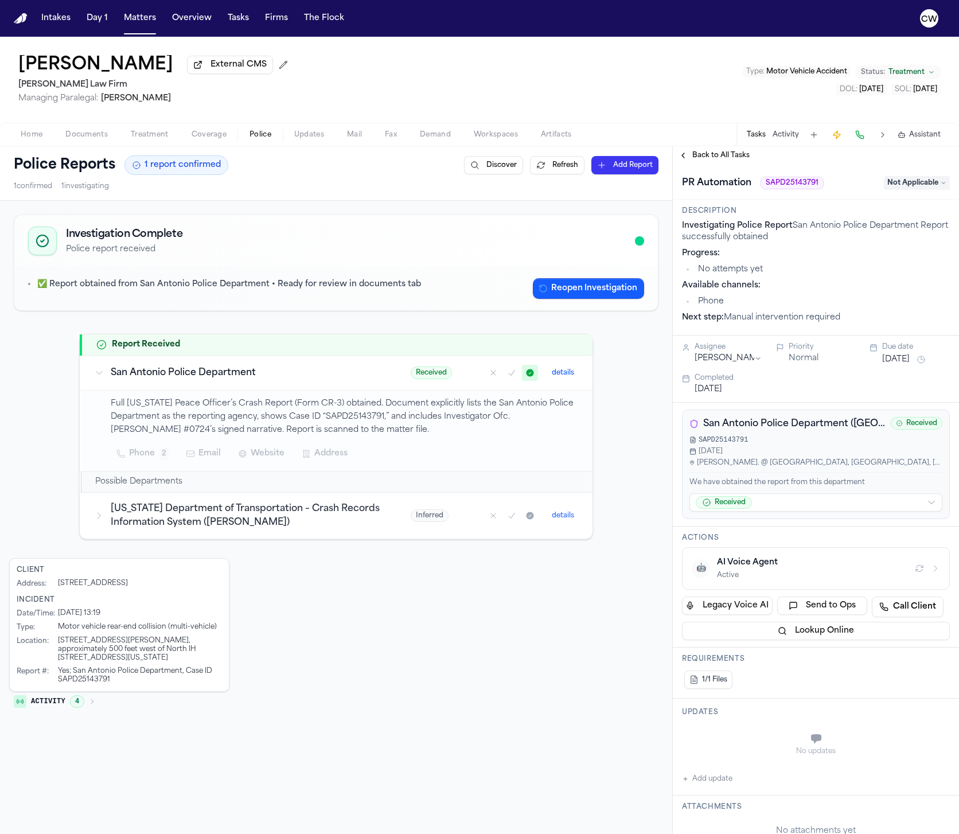 This screenshot has height=834, width=959. What do you see at coordinates (140, 18) in the screenshot?
I see `button: Matters` at bounding box center [140, 18].